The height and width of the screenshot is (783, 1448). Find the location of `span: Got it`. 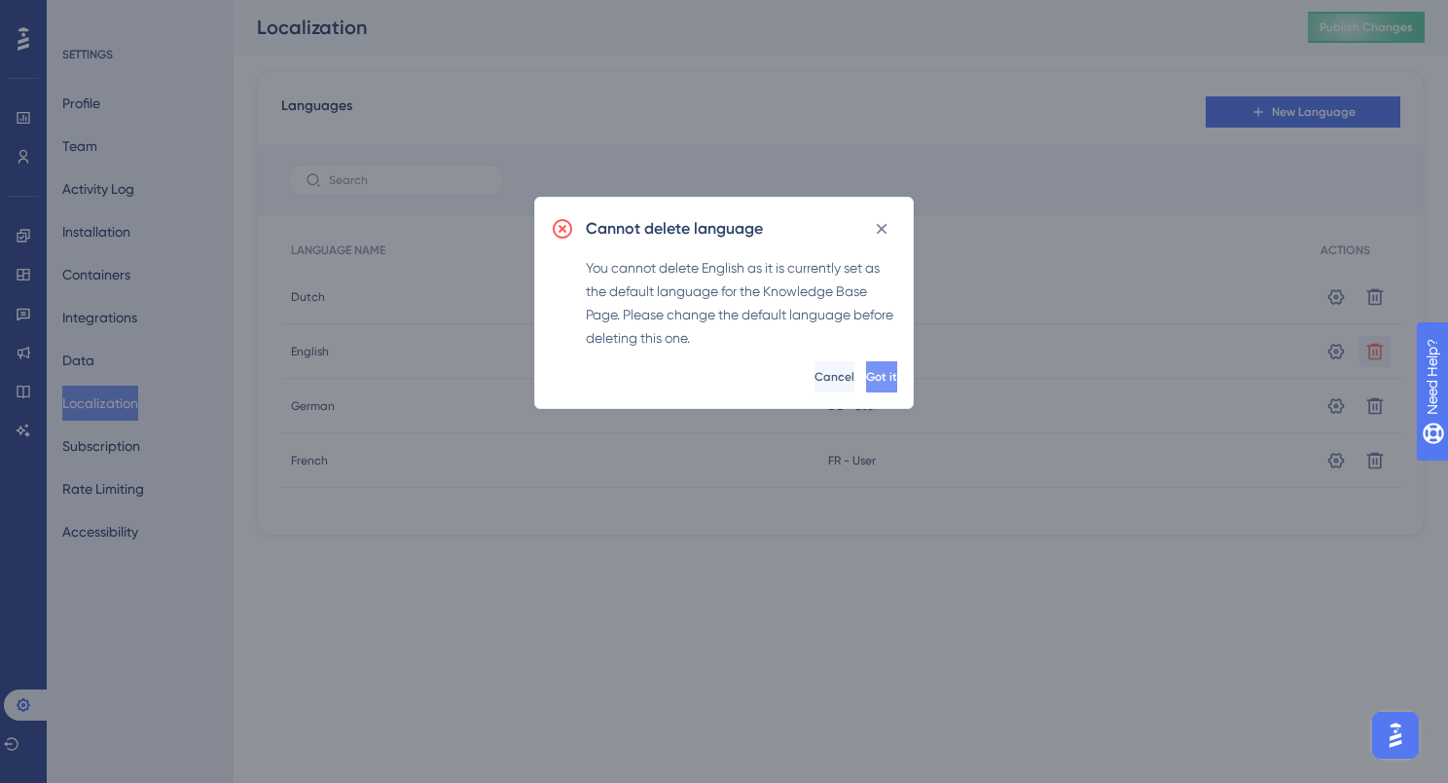

span: Got it is located at coordinates (882, 377).